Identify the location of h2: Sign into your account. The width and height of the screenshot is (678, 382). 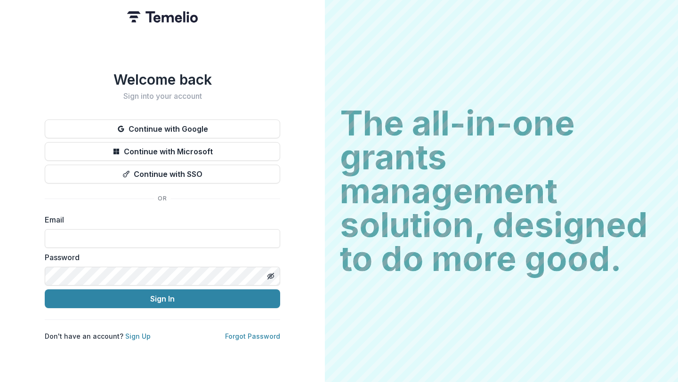
(162, 96).